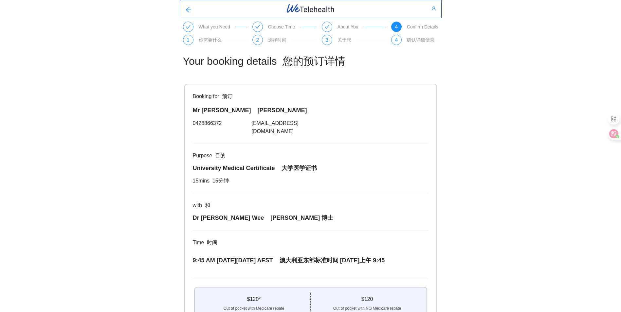 The image size is (621, 312). What do you see at coordinates (188, 40) in the screenshot?
I see `span: 1` at bounding box center [188, 40].